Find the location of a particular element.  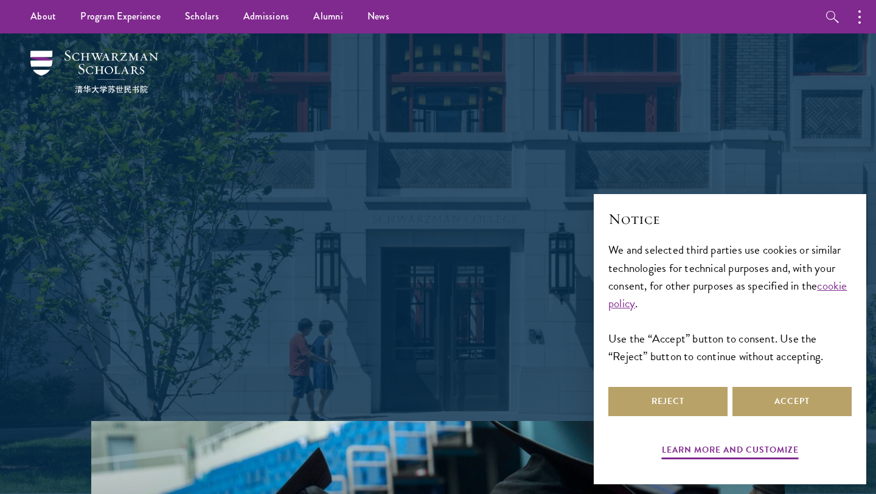

h2: Notice is located at coordinates (730, 219).